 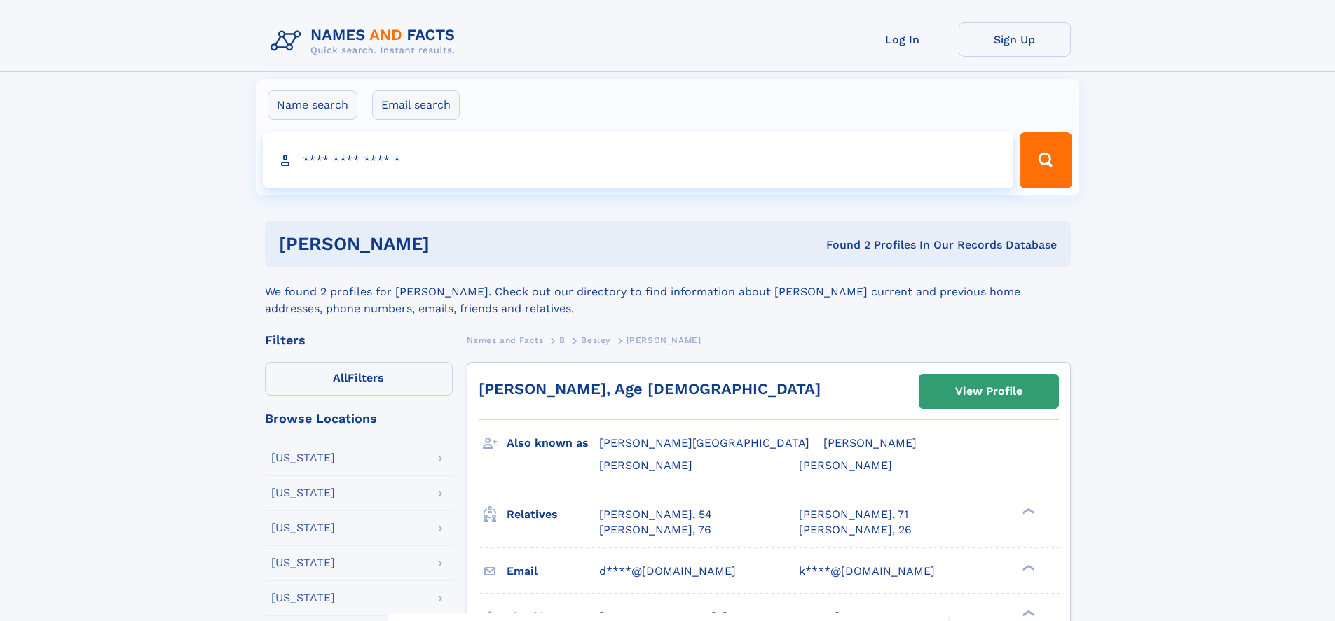 What do you see at coordinates (415, 105) in the screenshot?
I see `label: Email search` at bounding box center [415, 105].